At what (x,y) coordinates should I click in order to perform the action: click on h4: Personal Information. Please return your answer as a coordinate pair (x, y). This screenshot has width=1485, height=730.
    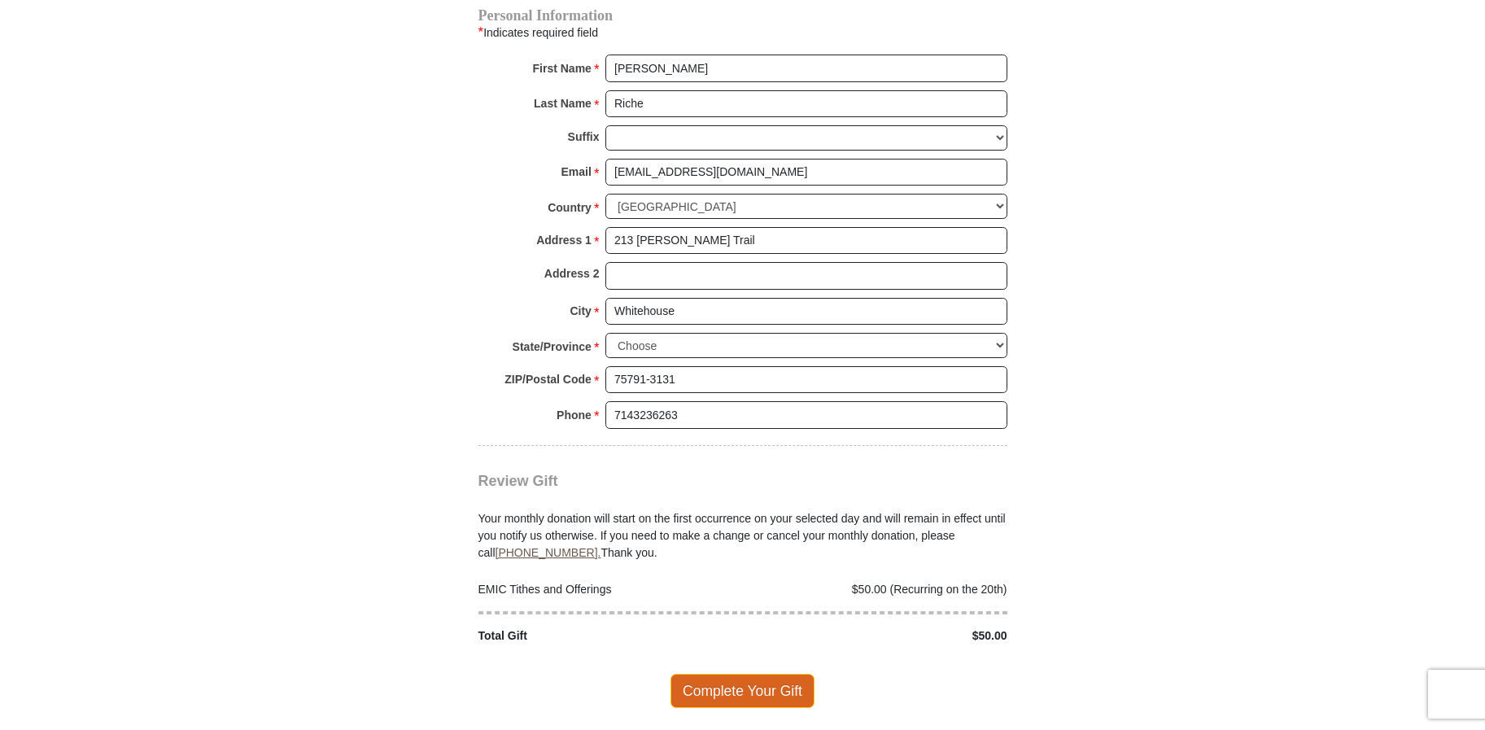
    Looking at the image, I should click on (743, 15).